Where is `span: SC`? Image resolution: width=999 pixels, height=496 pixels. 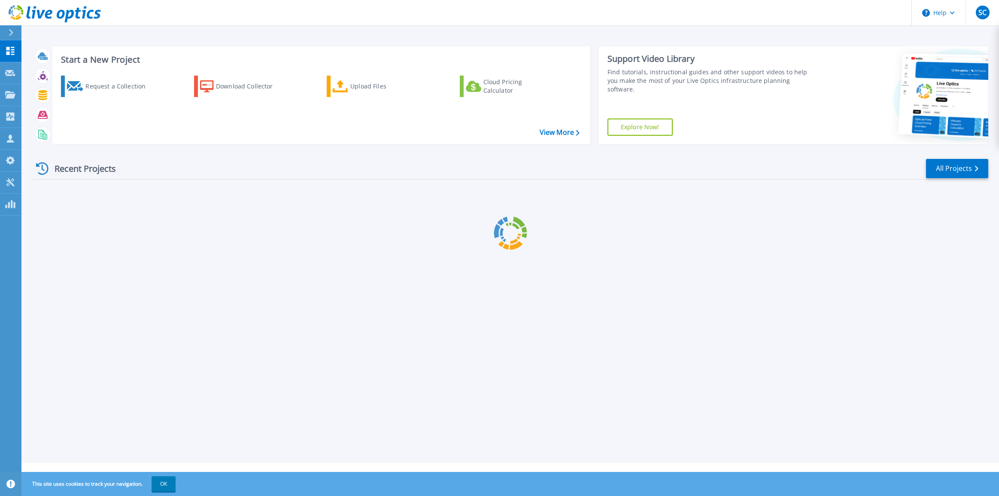
span: SC is located at coordinates (982, 12).